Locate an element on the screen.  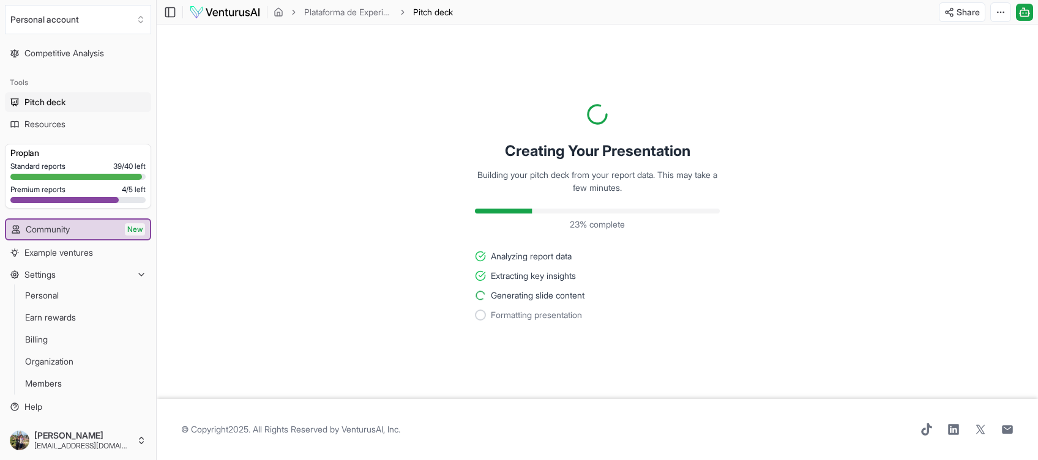
span: Billing is located at coordinates (36, 340).